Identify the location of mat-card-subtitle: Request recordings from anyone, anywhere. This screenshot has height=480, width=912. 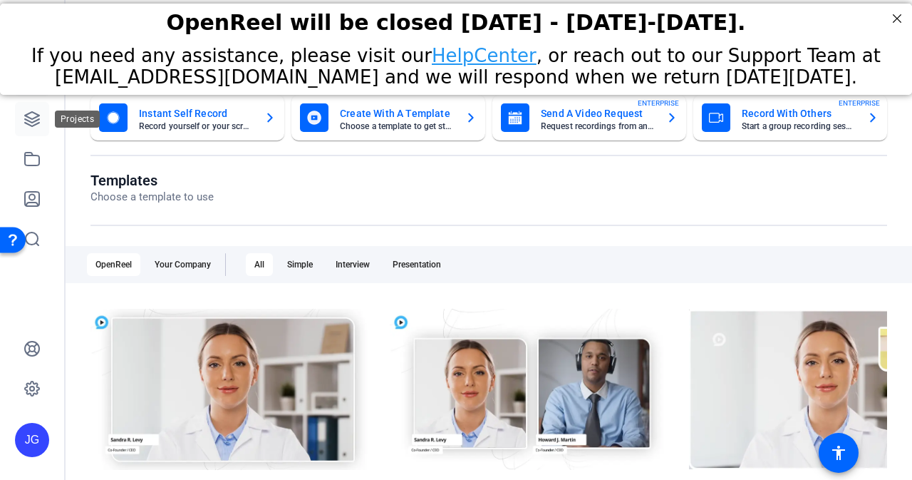
(598, 126).